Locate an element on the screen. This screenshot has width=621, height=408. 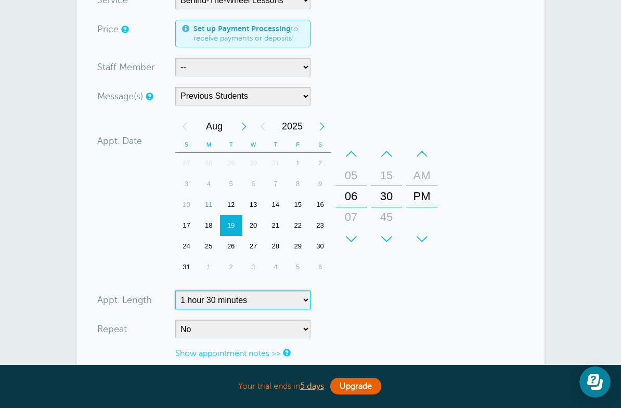
div: Sunday, August 24 is located at coordinates (186, 246).